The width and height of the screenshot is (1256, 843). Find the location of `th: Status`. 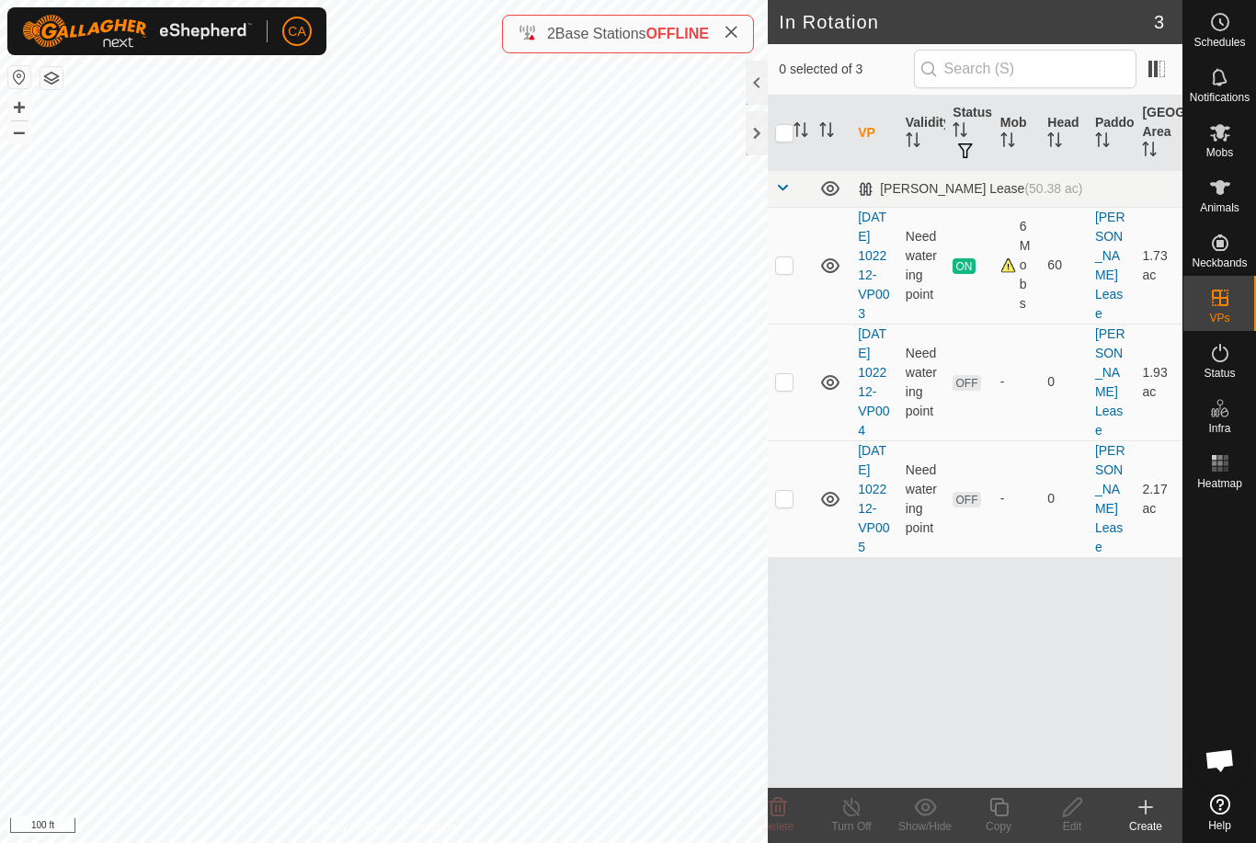

th: Status is located at coordinates (969, 133).